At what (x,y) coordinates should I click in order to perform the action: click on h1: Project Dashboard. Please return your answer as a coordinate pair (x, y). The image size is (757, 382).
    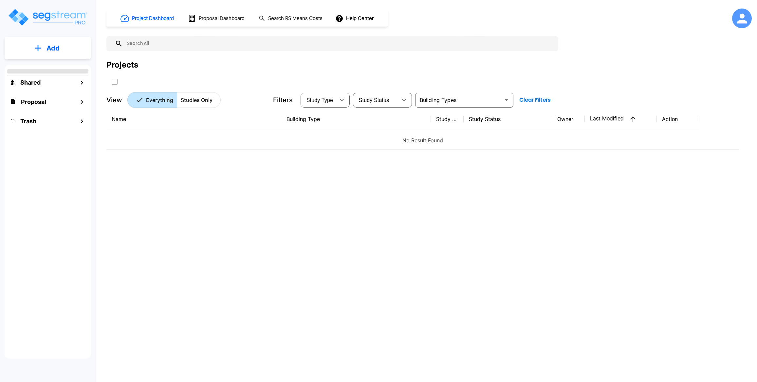
    Looking at the image, I should click on (153, 18).